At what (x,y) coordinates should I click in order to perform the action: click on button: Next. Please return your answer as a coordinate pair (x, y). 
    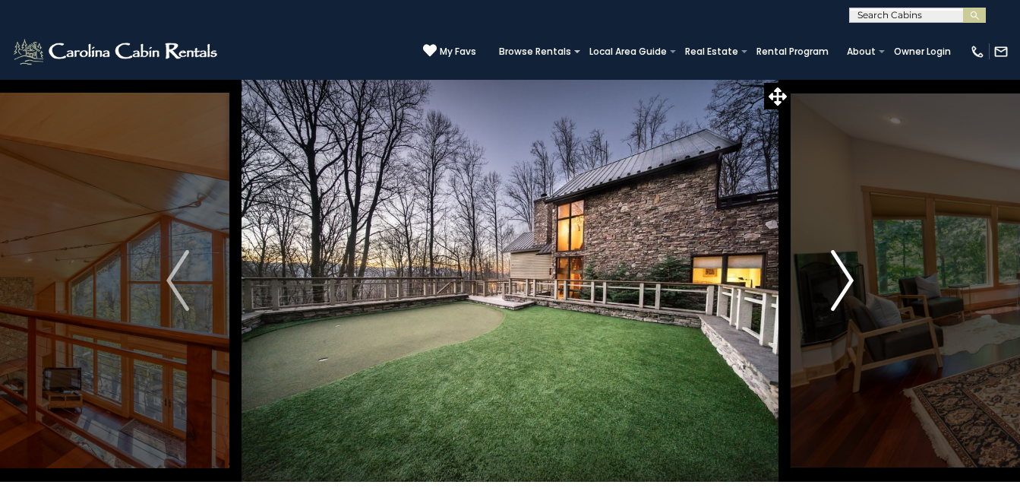
    Looking at the image, I should click on (842, 280).